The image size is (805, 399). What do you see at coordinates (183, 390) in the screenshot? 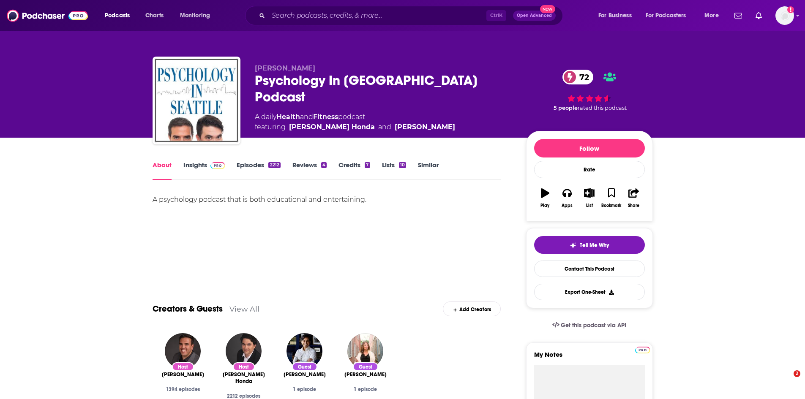
I see `div: 1394 episodes` at bounding box center [183, 390].